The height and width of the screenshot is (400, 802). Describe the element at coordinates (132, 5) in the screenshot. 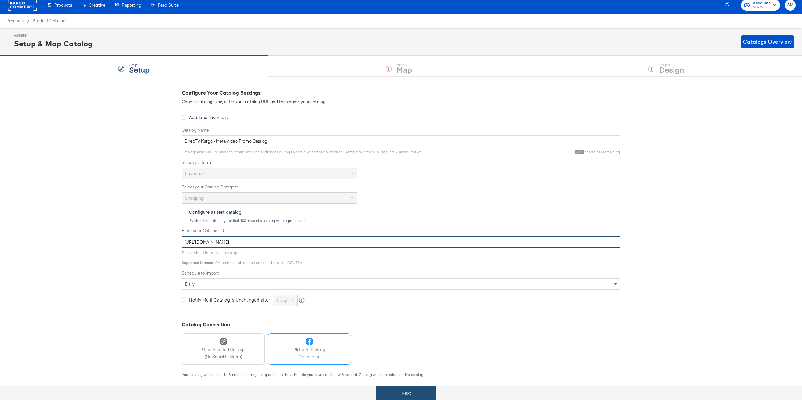

I see `span: Reporting` at that location.